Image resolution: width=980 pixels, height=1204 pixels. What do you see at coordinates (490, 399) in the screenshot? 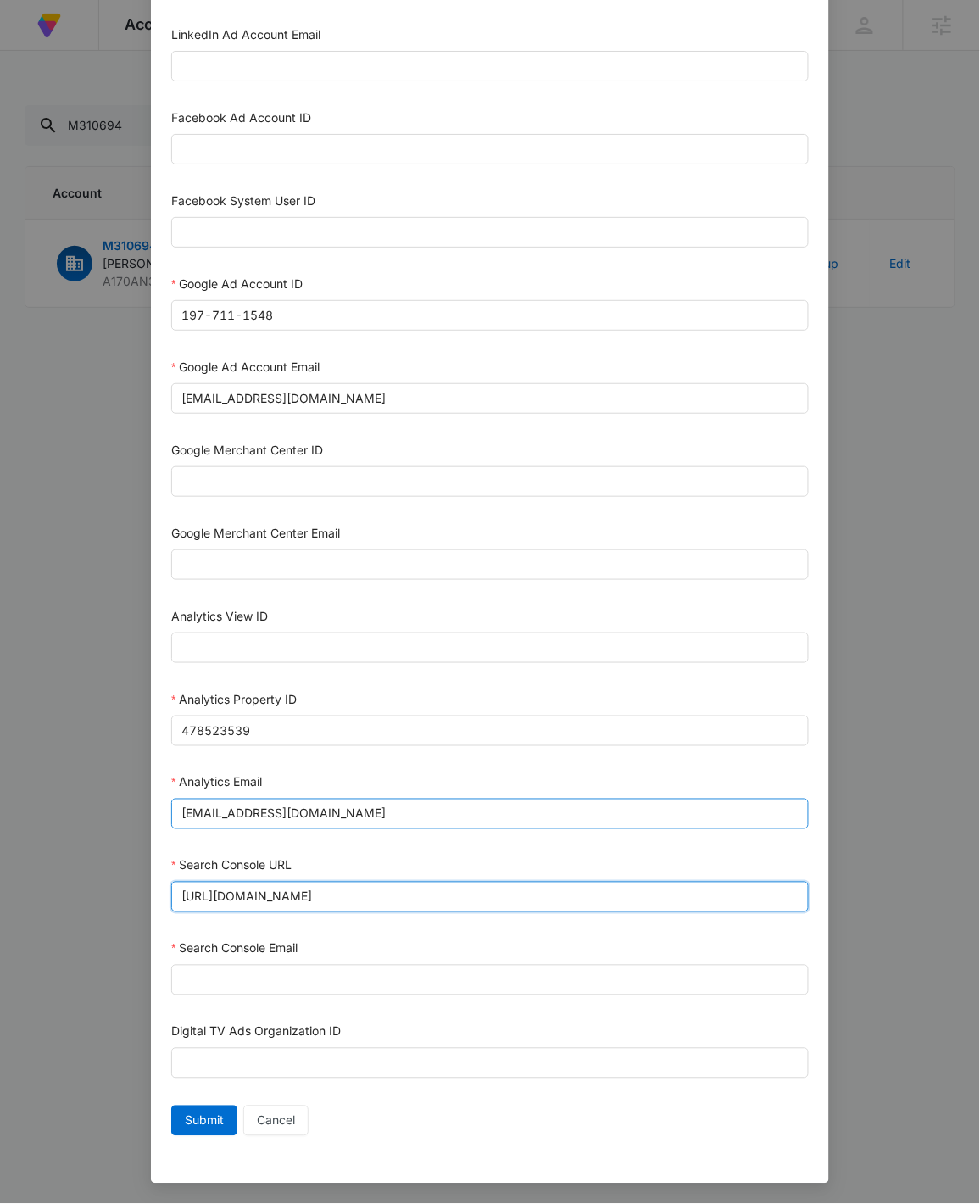
I see `input: Google Ad Account Email` at bounding box center [490, 399].